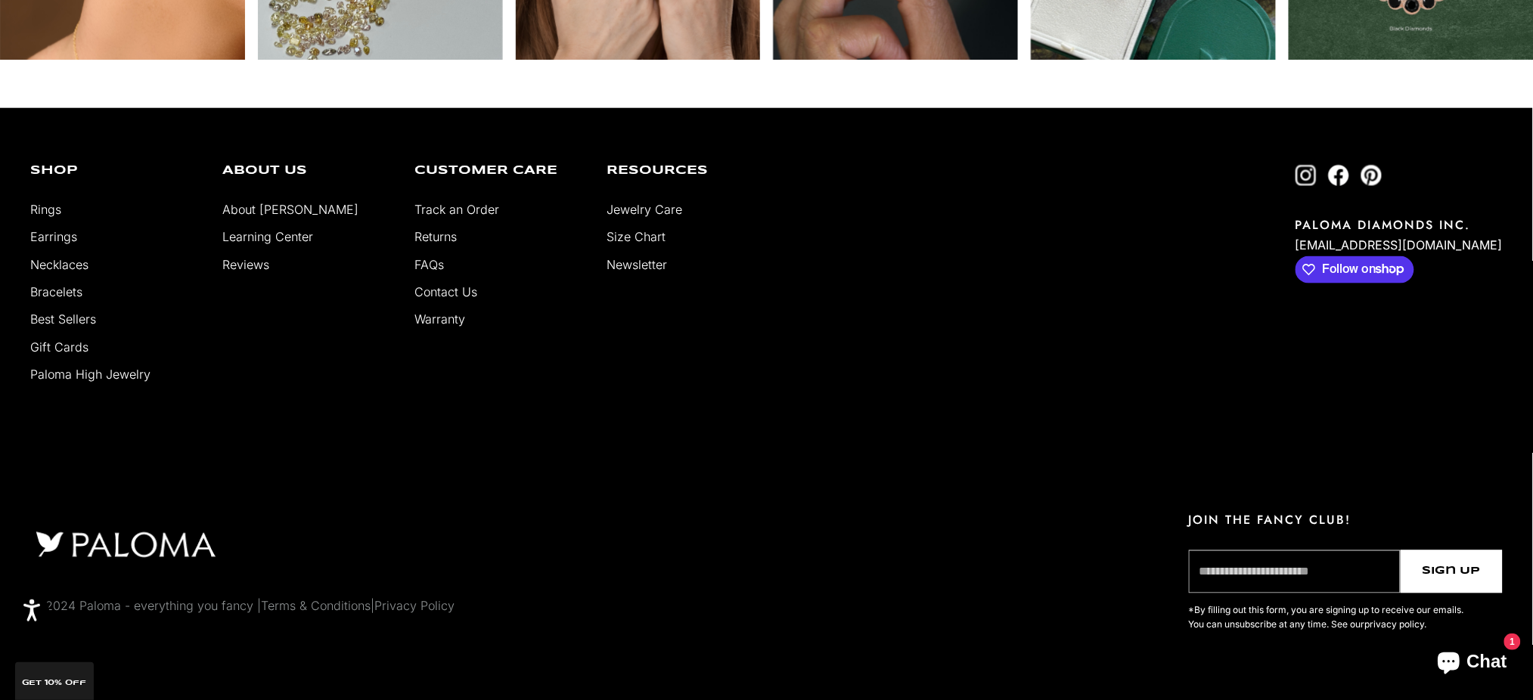 This screenshot has width=1533, height=700. What do you see at coordinates (1329, 619) in the screenshot?
I see `p: *By filling out this form, you are signing up to receive our emails. You can unsubscribe at any t...` at bounding box center [1329, 619].